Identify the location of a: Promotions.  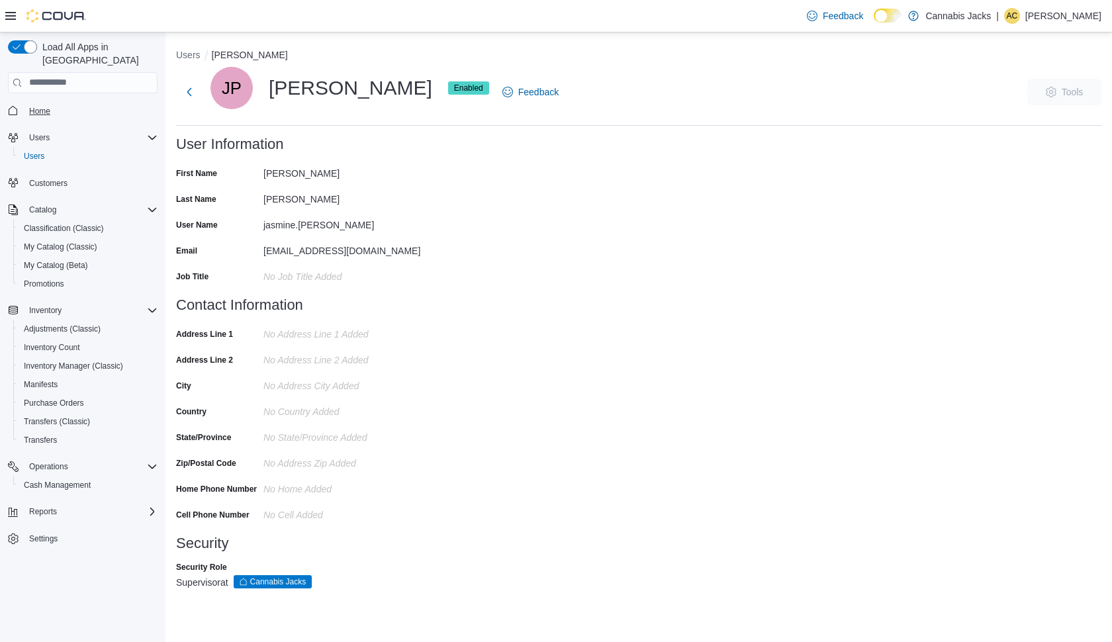
(44, 284).